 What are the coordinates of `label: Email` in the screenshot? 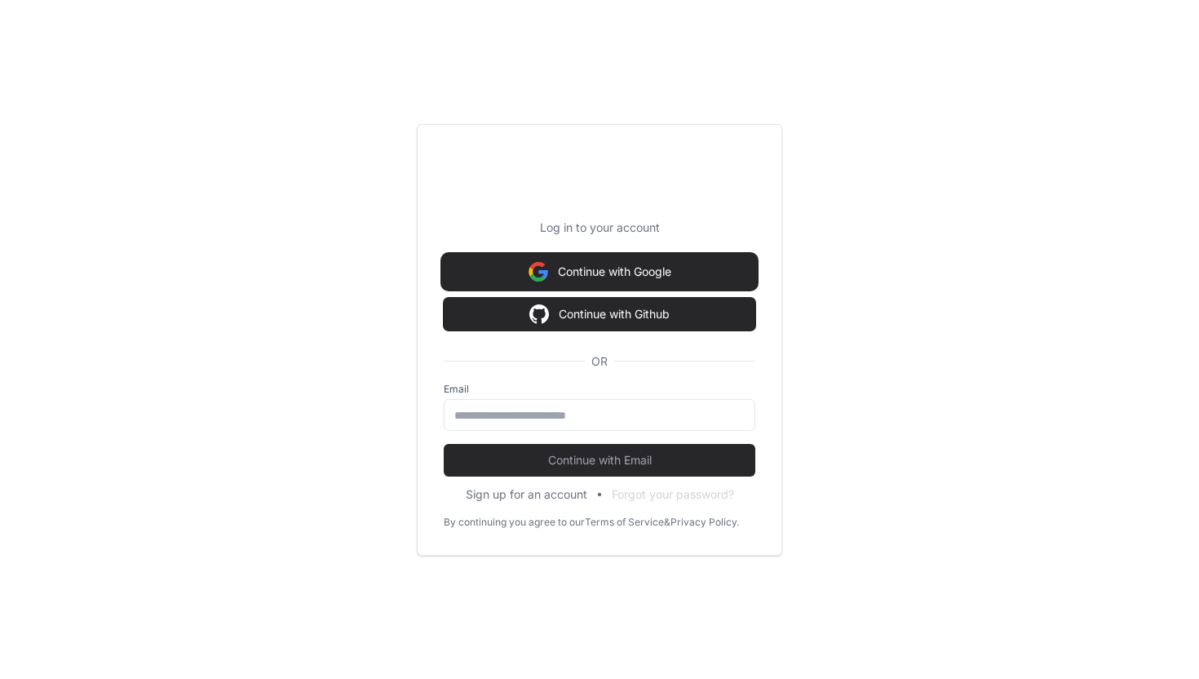 It's located at (599, 389).